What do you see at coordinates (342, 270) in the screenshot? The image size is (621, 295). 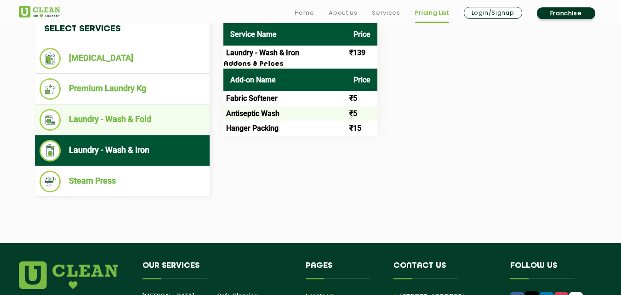 I see `h4: Pages` at bounding box center [342, 270].